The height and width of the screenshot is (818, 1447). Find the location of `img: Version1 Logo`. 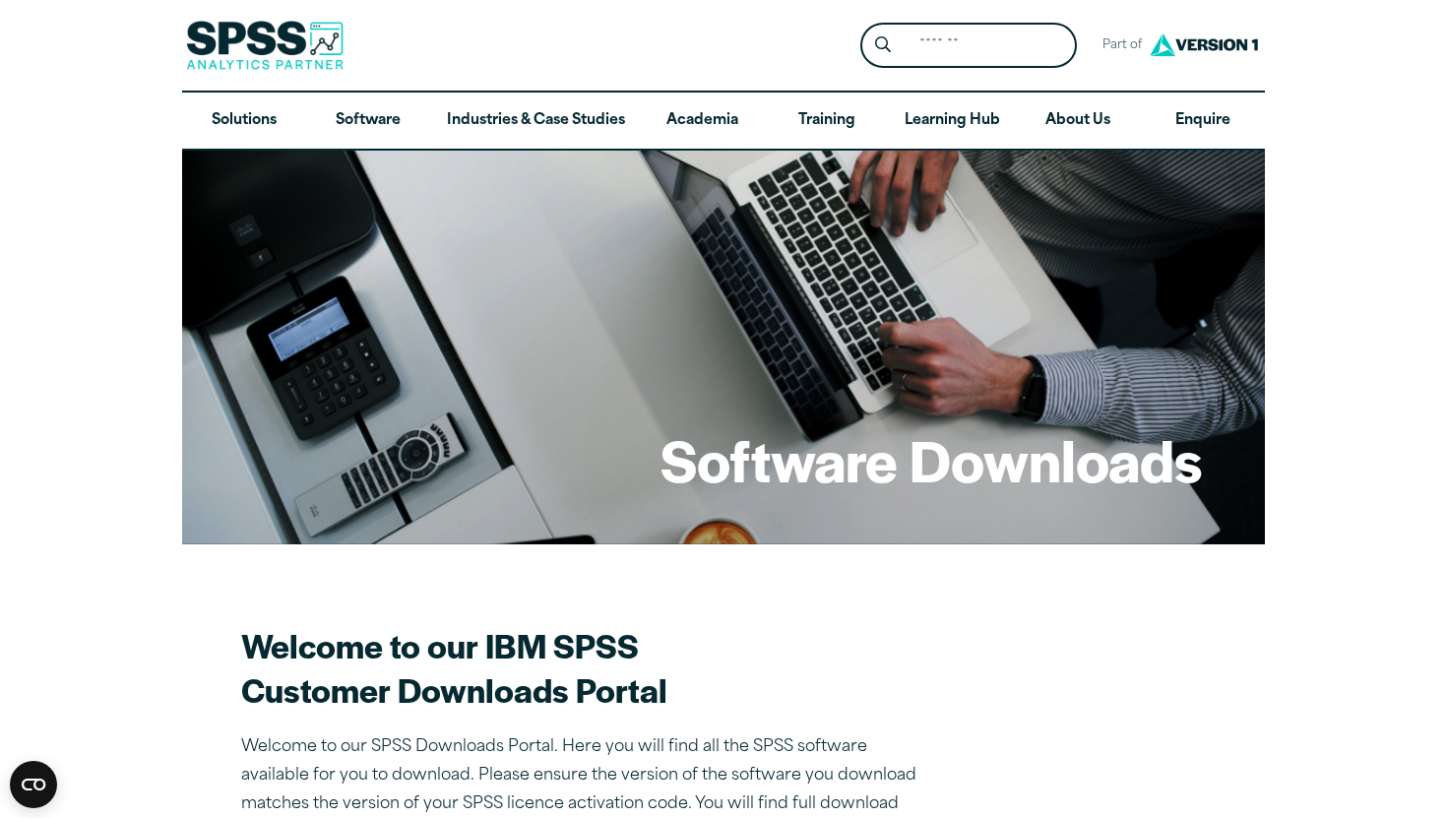

img: Version1 Logo is located at coordinates (1204, 44).